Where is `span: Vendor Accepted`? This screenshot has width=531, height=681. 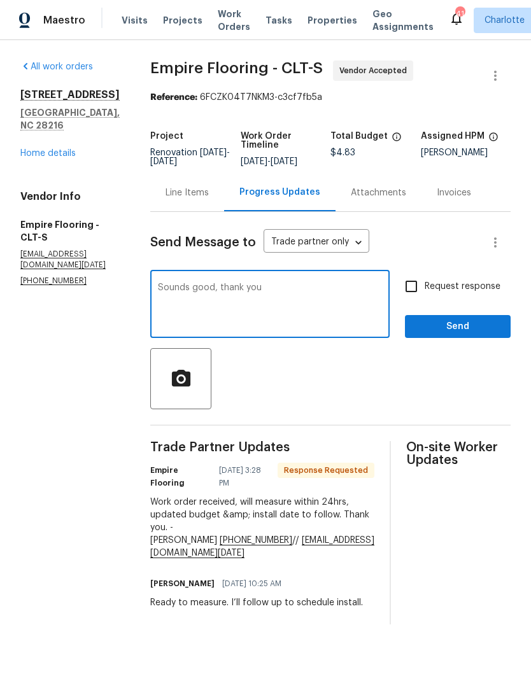
span: Vendor Accepted is located at coordinates (376, 71).